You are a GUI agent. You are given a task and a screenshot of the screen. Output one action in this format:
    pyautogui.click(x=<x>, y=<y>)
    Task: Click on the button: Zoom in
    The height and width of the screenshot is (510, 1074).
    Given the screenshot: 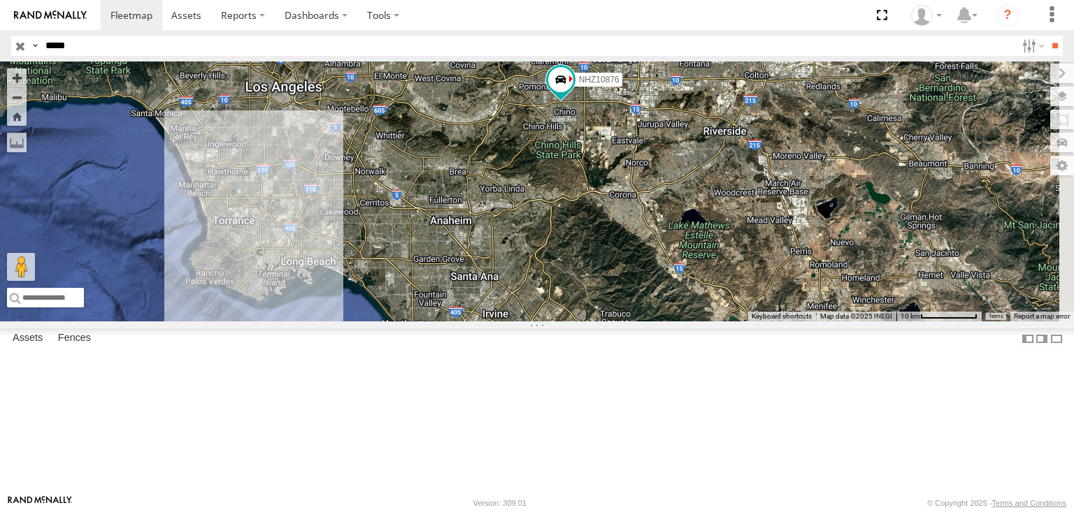 What is the action you would take?
    pyautogui.click(x=17, y=78)
    